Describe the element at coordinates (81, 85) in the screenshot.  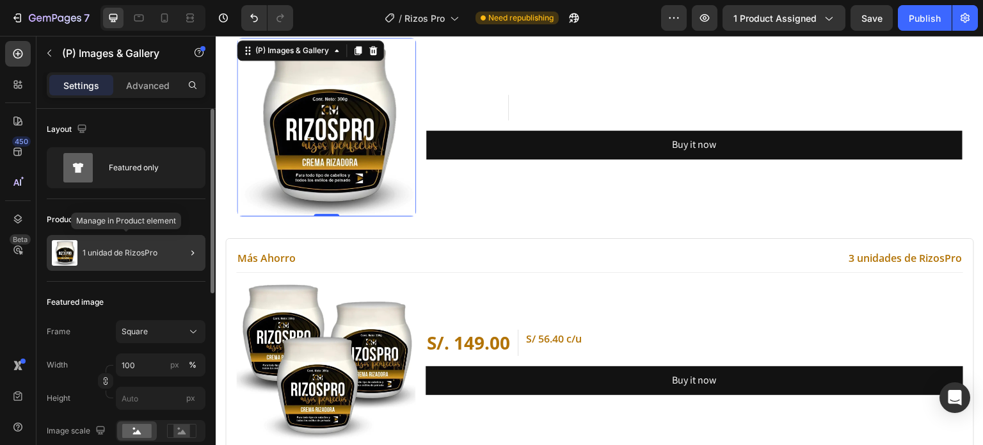
I see `p: Settings` at that location.